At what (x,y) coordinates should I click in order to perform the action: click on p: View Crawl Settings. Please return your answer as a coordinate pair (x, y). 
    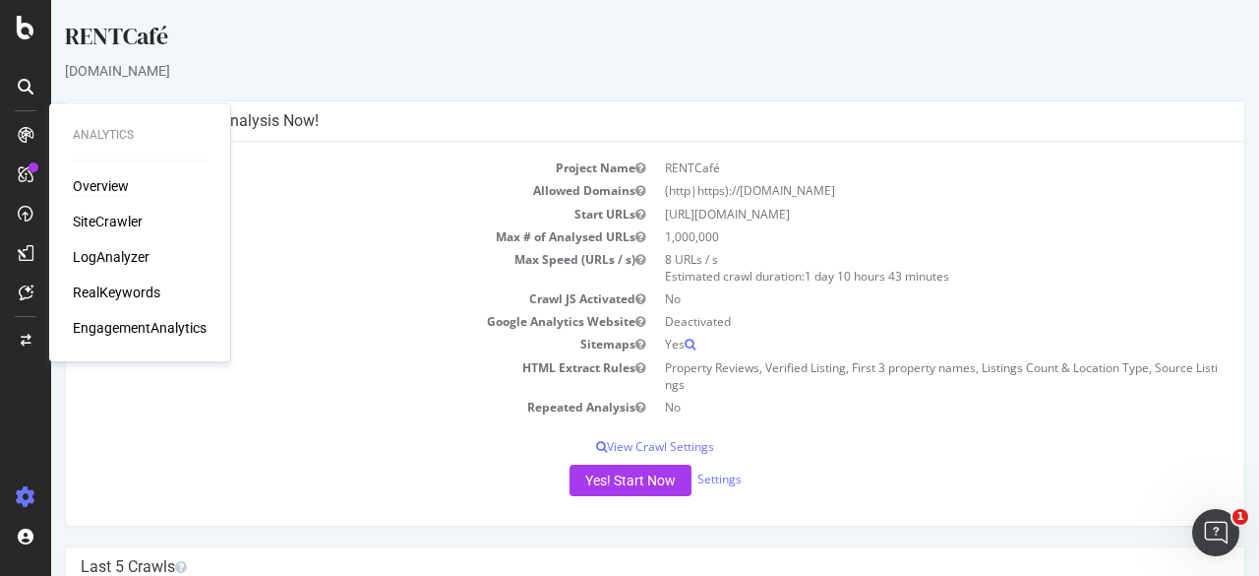
    Looking at the image, I should click on (604, 446).